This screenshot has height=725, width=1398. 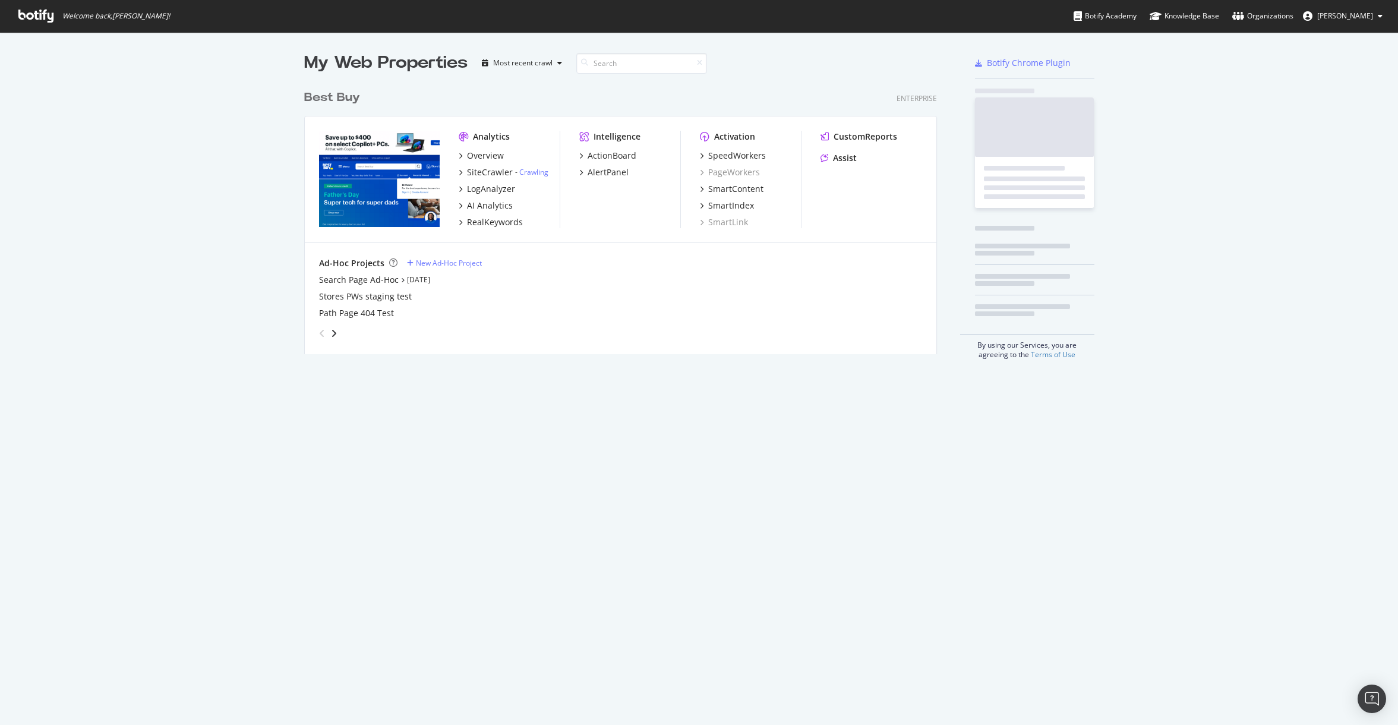 I want to click on div: Search Page Ad-Hoc, so click(x=359, y=280).